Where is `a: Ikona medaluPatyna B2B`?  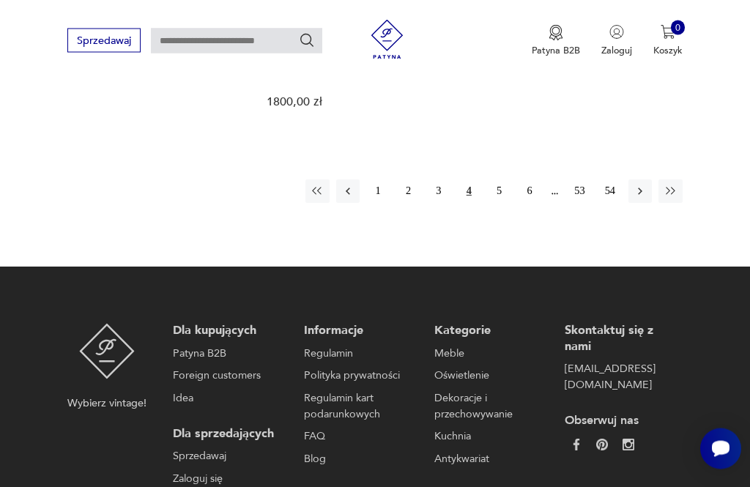 a: Ikona medaluPatyna B2B is located at coordinates (556, 41).